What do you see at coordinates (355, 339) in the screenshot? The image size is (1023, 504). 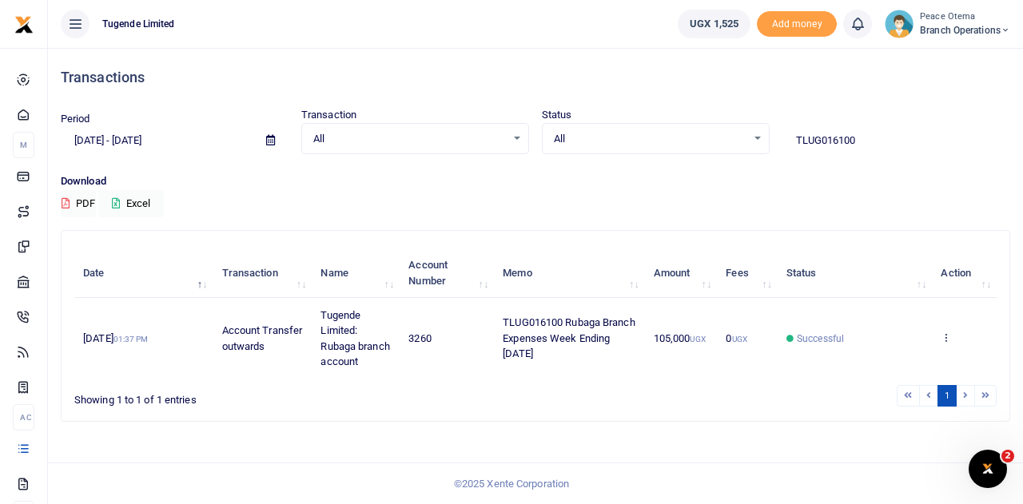 I see `span: Tugende Limited: Rubaga branch account` at bounding box center [355, 339].